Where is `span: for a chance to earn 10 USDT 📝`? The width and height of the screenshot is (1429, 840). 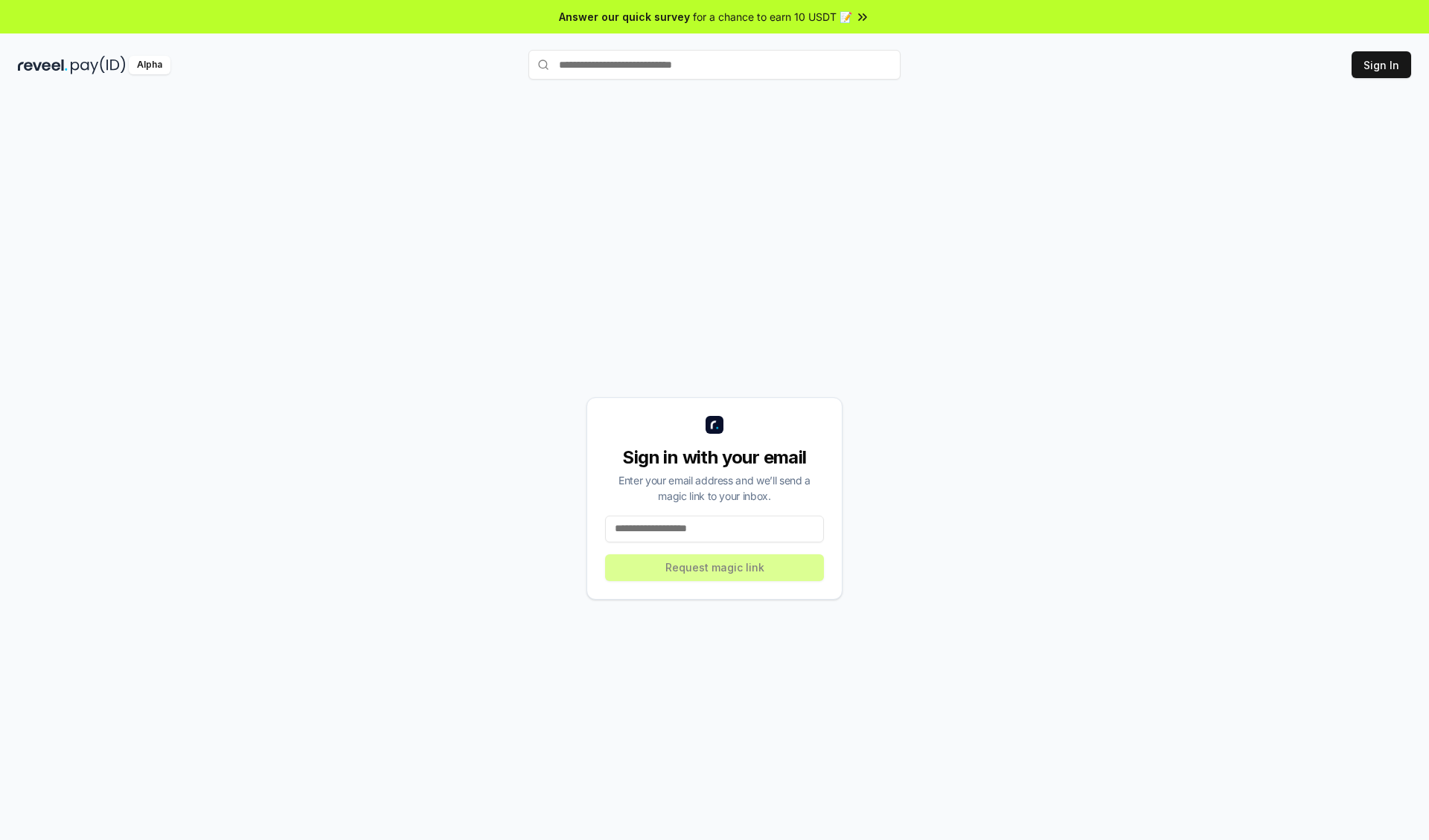 span: for a chance to earn 10 USDT 📝 is located at coordinates (772, 16).